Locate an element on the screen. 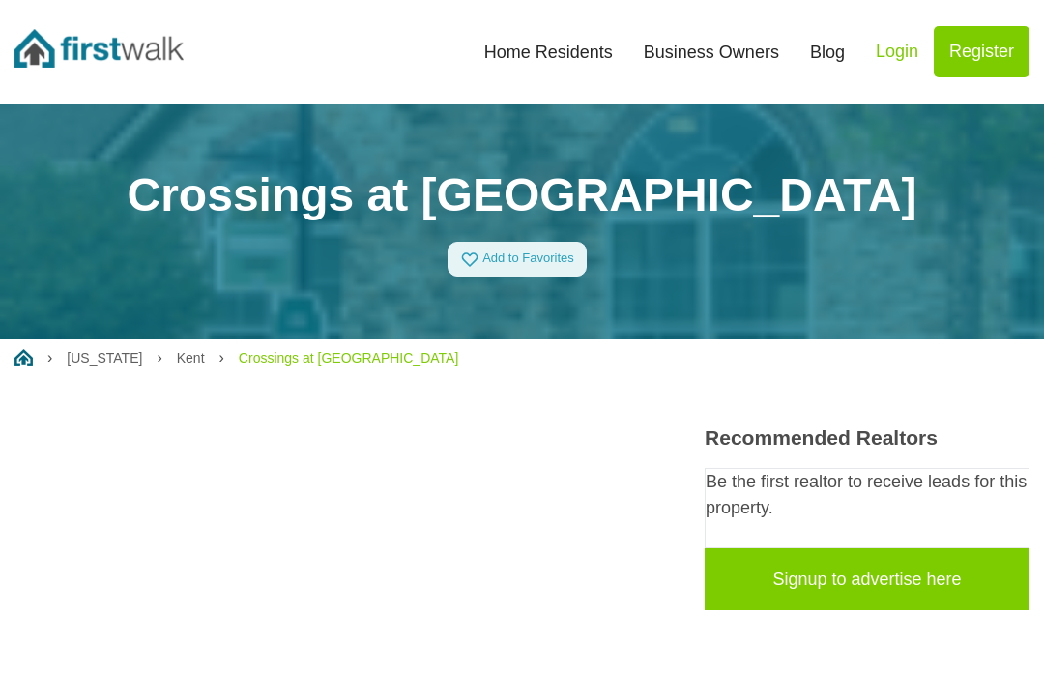 The width and height of the screenshot is (1044, 673). a: Home Residents is located at coordinates (548, 52).